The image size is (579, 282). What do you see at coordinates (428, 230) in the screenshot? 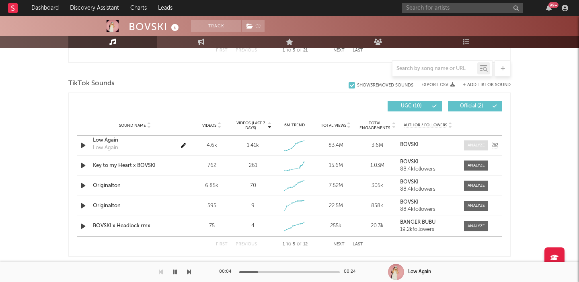
I see `div: 19.2k followers` at bounding box center [428, 230].